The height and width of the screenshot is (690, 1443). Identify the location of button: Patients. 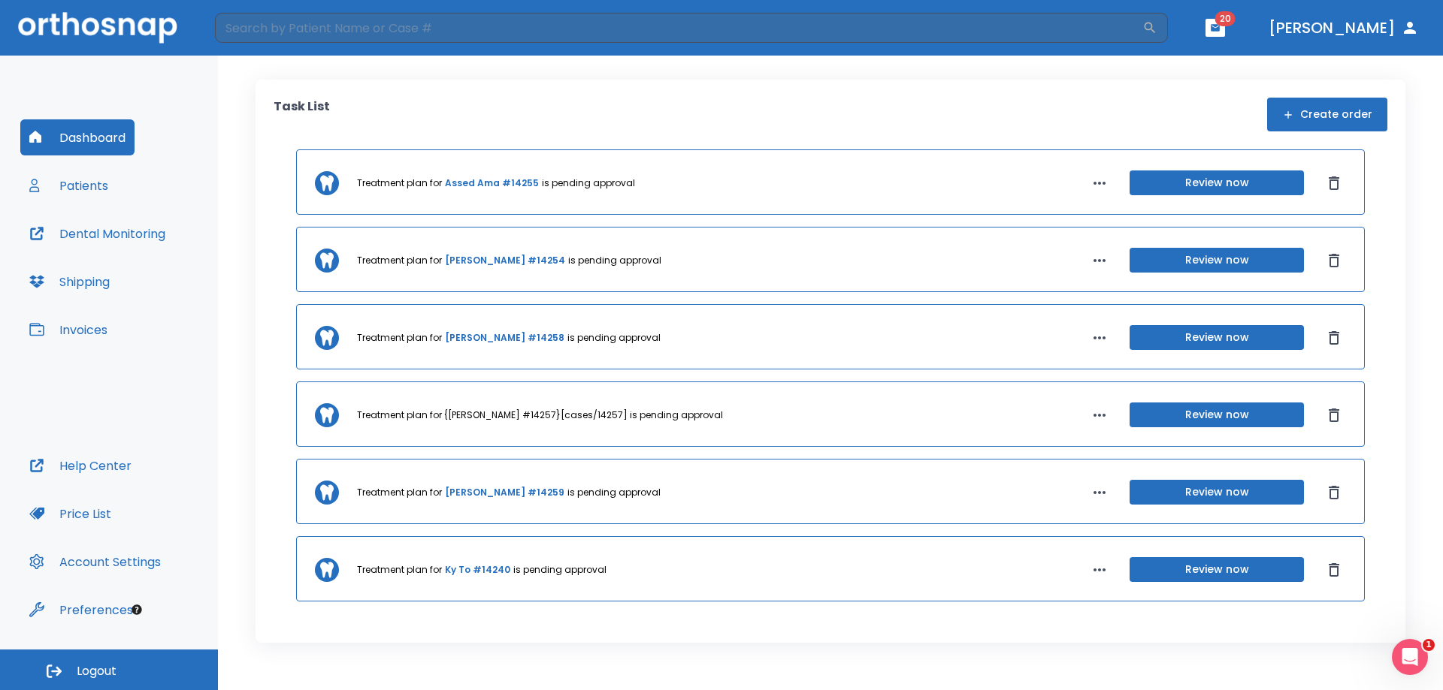
(68, 186).